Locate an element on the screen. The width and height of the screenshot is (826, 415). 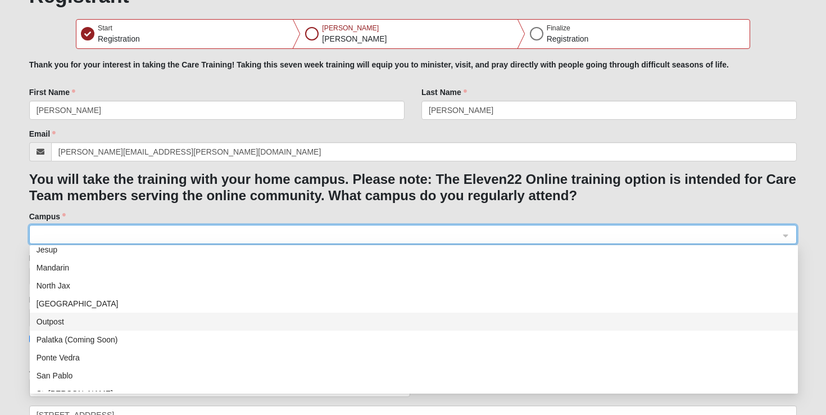
div: Ponte Vedra is located at coordinates (413, 357).